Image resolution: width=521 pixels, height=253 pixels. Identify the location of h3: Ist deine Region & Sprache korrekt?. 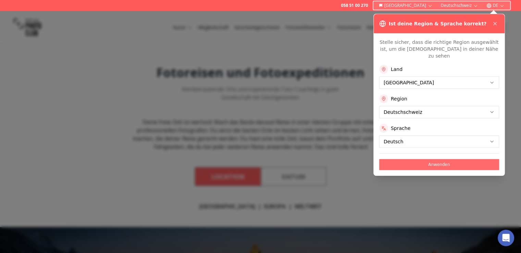
(437, 24).